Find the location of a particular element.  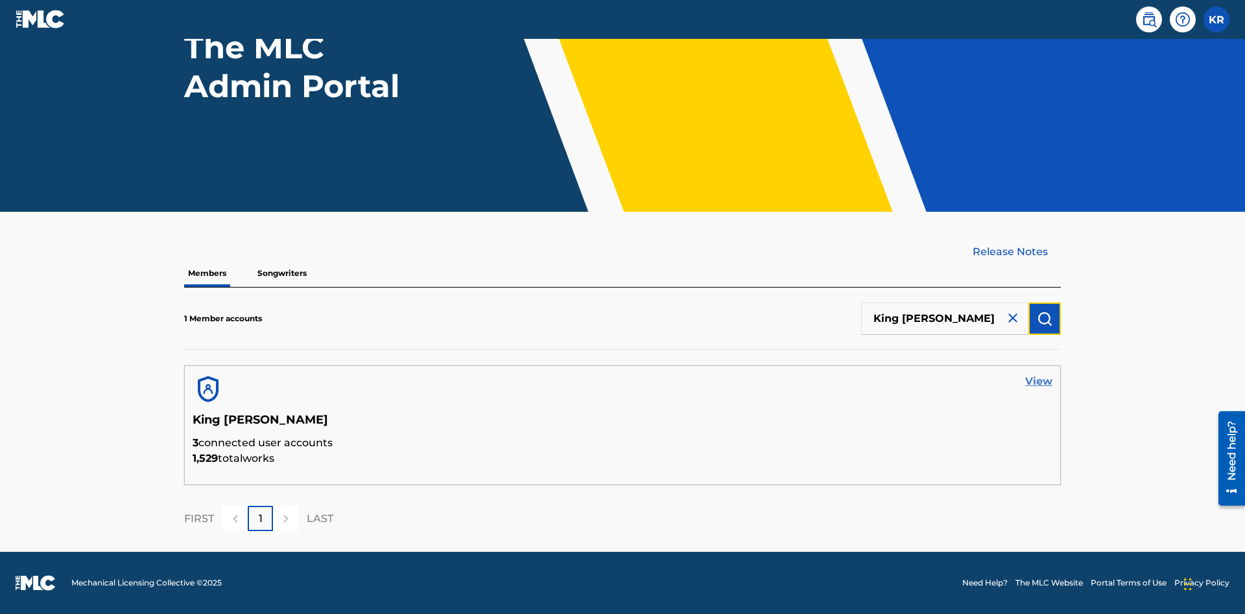

img: search is located at coordinates (1149, 19).